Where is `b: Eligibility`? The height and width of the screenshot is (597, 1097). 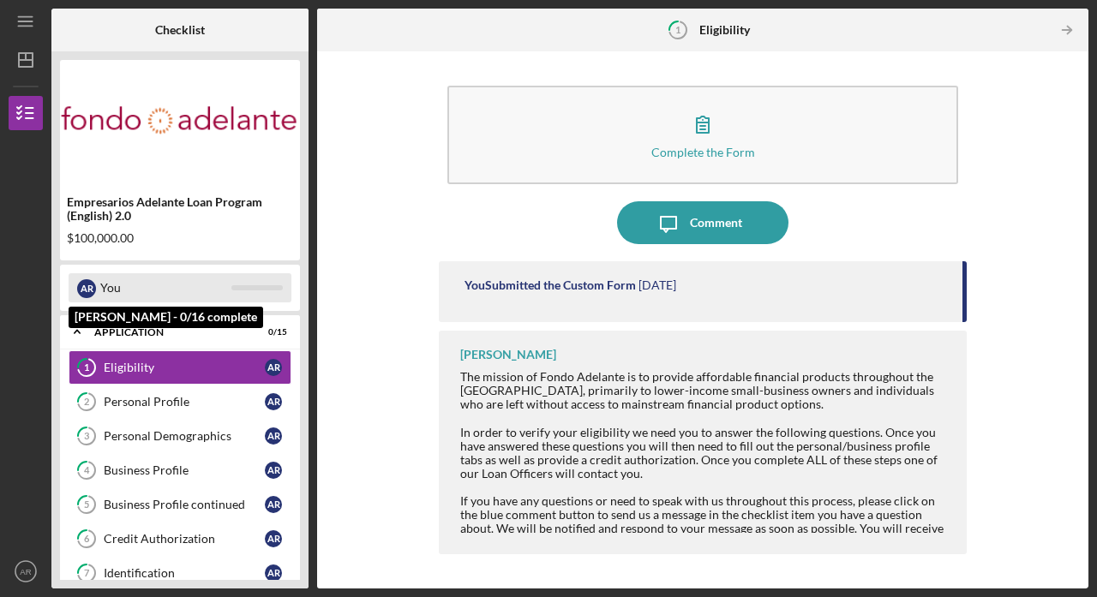
b: Eligibility is located at coordinates (724, 30).